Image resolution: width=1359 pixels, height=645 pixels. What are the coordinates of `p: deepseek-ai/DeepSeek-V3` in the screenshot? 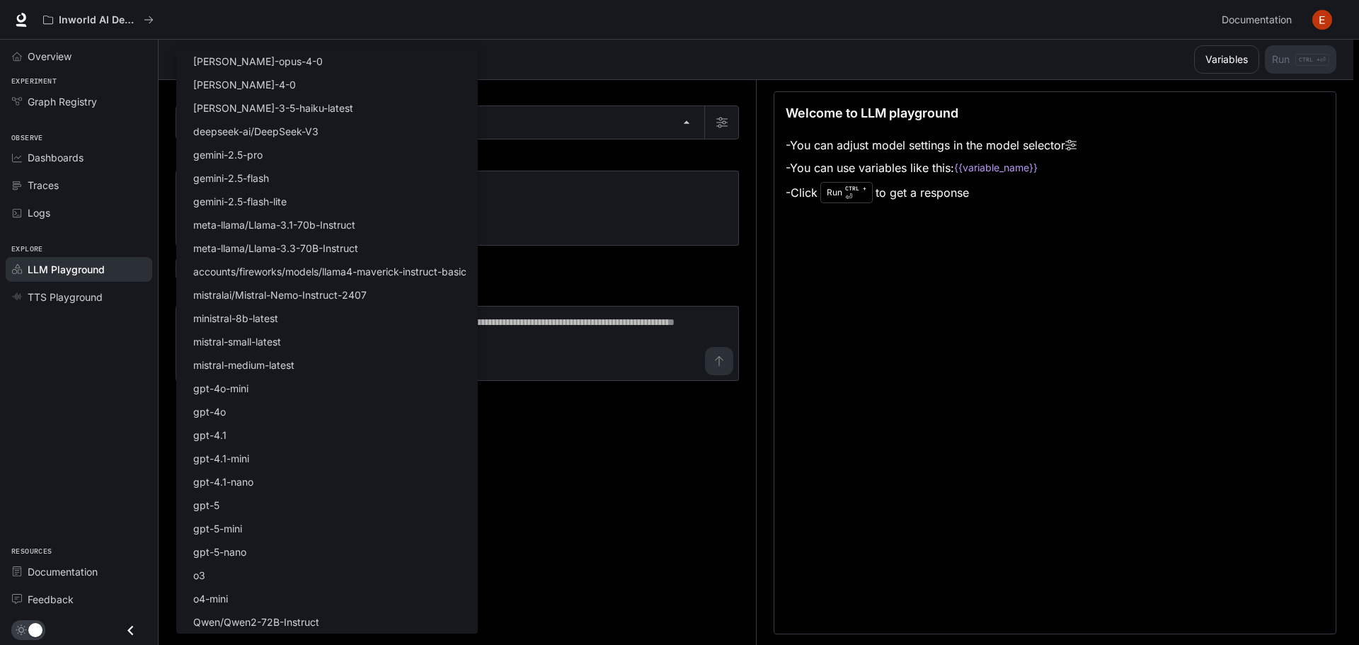 It's located at (256, 131).